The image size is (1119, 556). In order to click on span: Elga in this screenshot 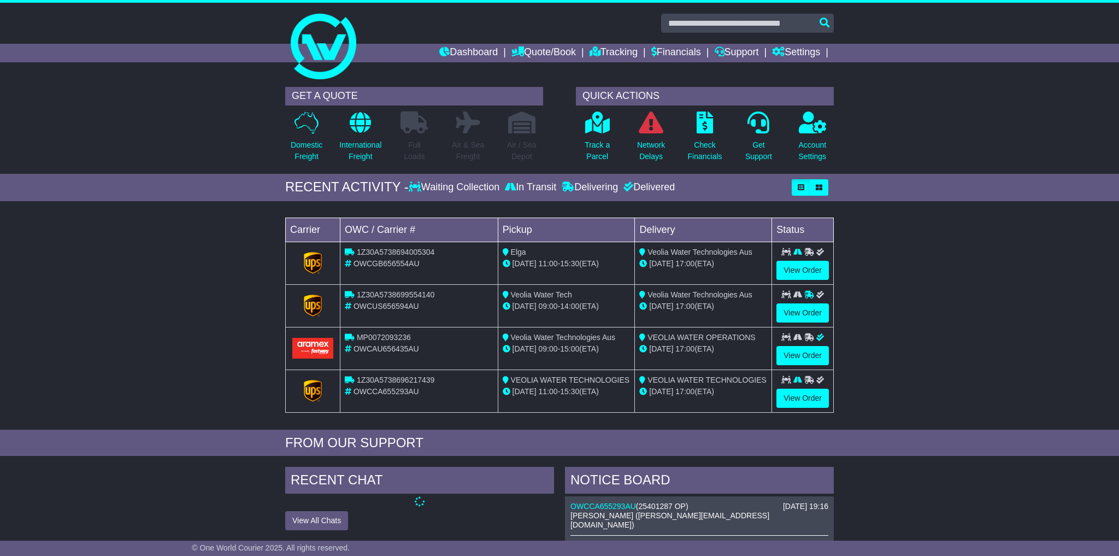, I will do `click(519, 252)`.